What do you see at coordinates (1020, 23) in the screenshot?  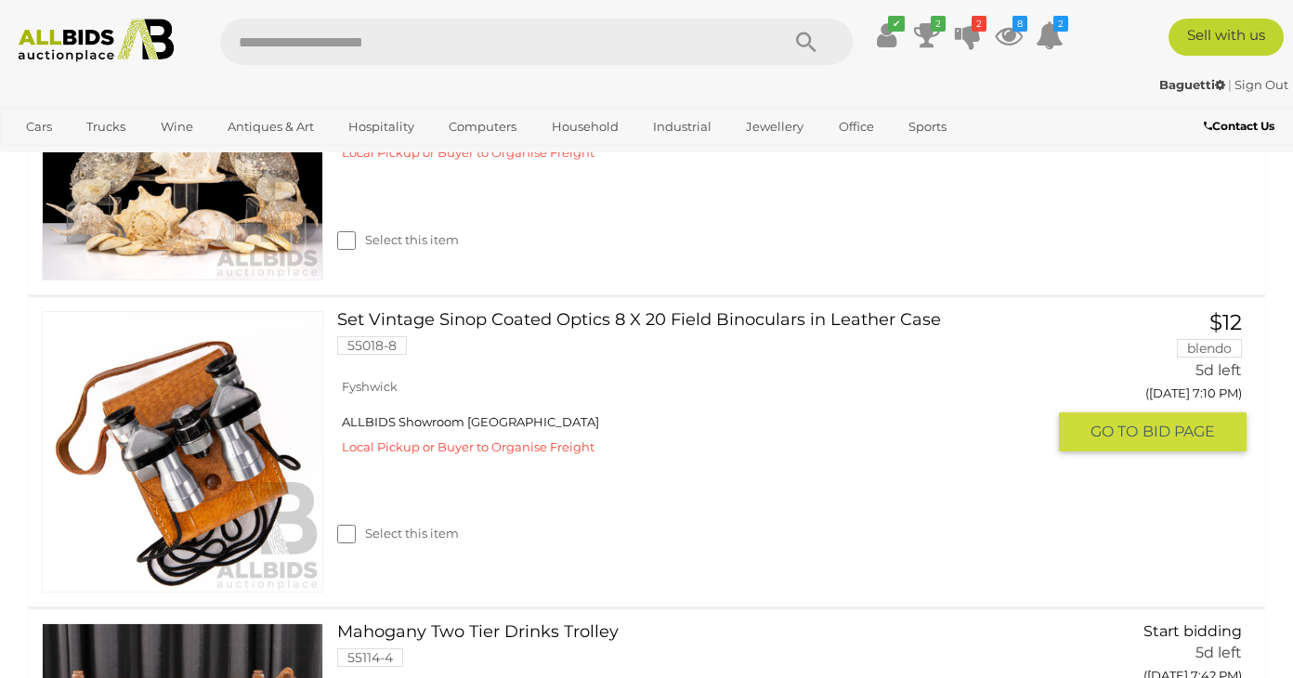 I see `i: 8` at bounding box center [1020, 23].